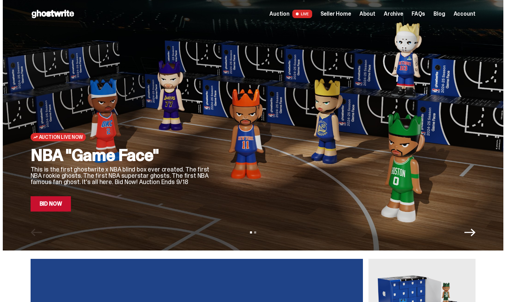 The image size is (511, 302). I want to click on button: View slide 1, so click(251, 232).